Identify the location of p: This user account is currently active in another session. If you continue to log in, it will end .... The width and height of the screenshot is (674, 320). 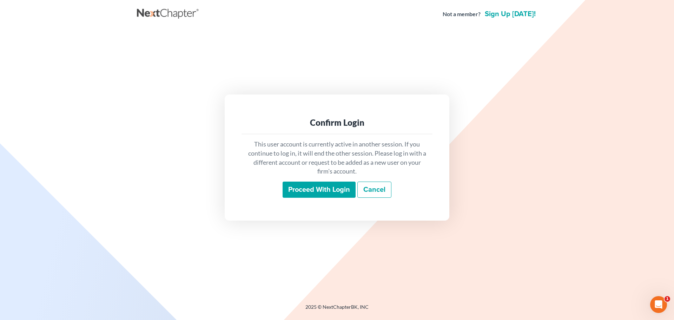
(337, 158).